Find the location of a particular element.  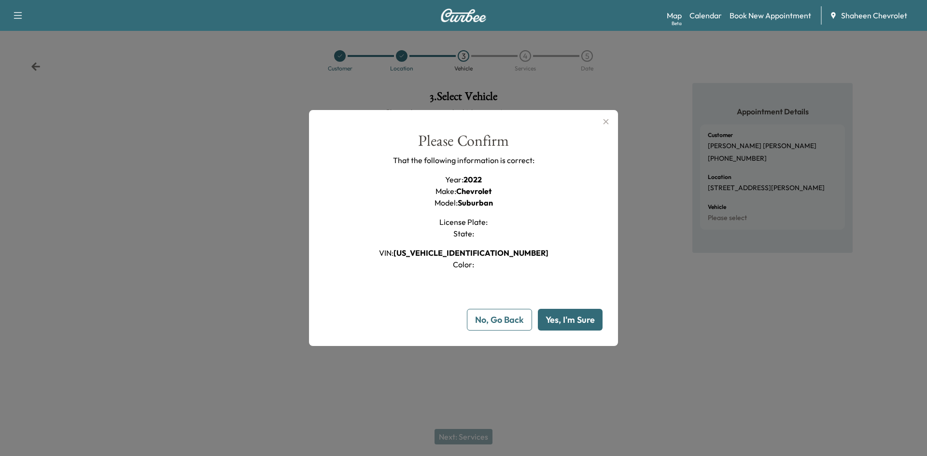

button: No, Go Back is located at coordinates (499, 320).